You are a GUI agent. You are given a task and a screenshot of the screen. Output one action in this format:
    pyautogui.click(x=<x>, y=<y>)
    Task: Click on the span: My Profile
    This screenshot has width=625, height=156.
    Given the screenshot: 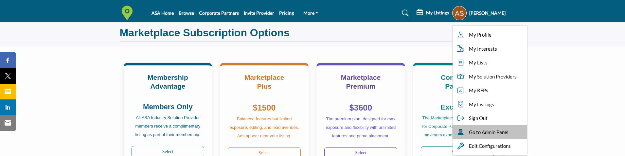 What is the action you would take?
    pyautogui.click(x=480, y=35)
    